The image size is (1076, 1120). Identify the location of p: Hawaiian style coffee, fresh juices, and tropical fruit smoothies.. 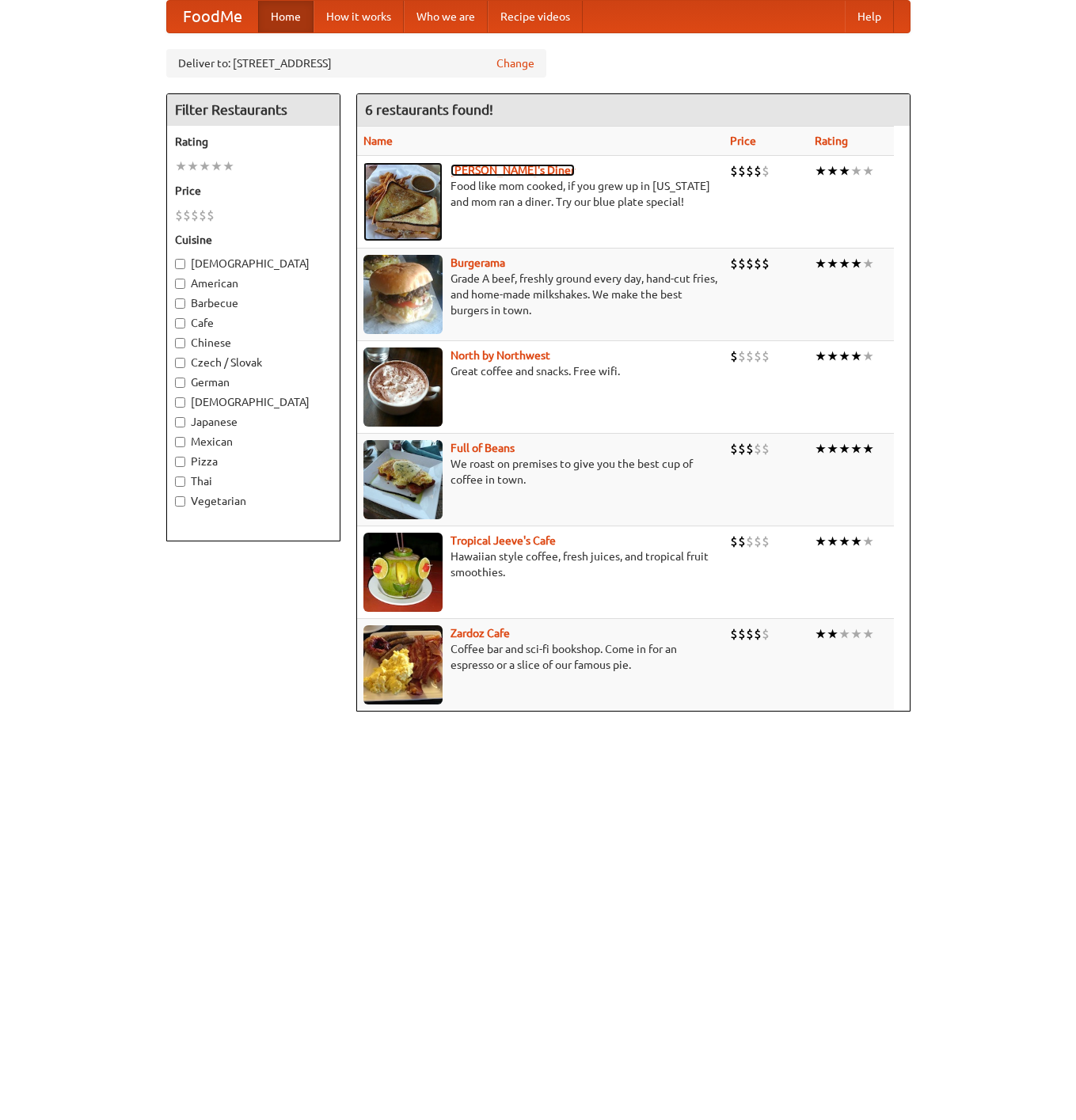
(540, 565).